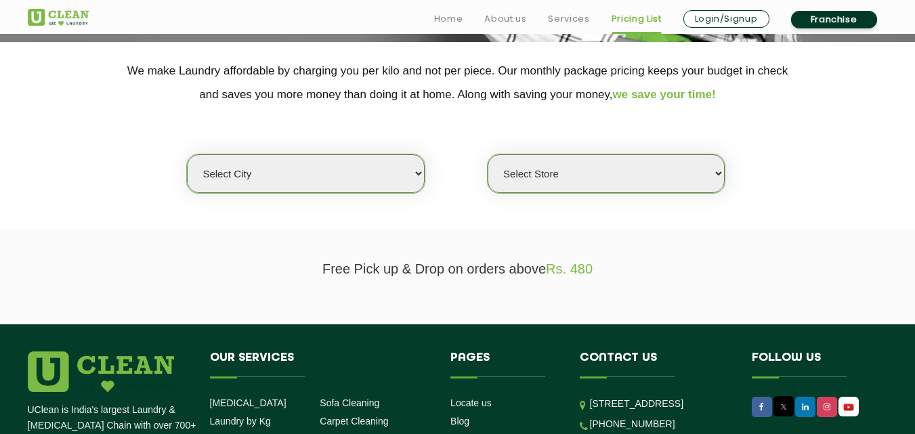 This screenshot has width=915, height=434. Describe the element at coordinates (636, 19) in the screenshot. I see `a: Pricing List` at that location.